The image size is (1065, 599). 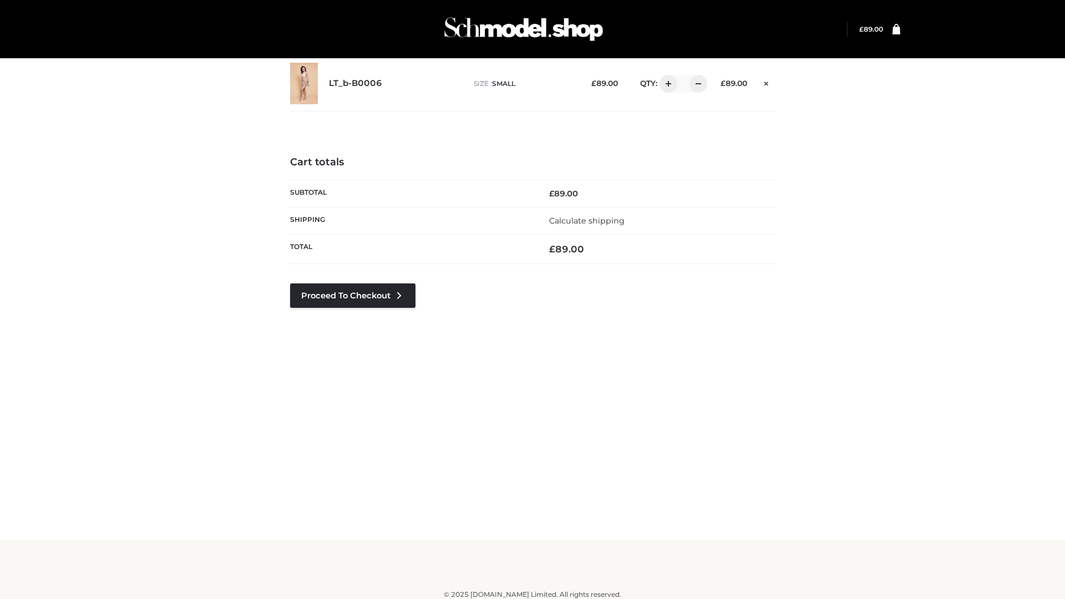 I want to click on a: Calculate shipping, so click(x=587, y=221).